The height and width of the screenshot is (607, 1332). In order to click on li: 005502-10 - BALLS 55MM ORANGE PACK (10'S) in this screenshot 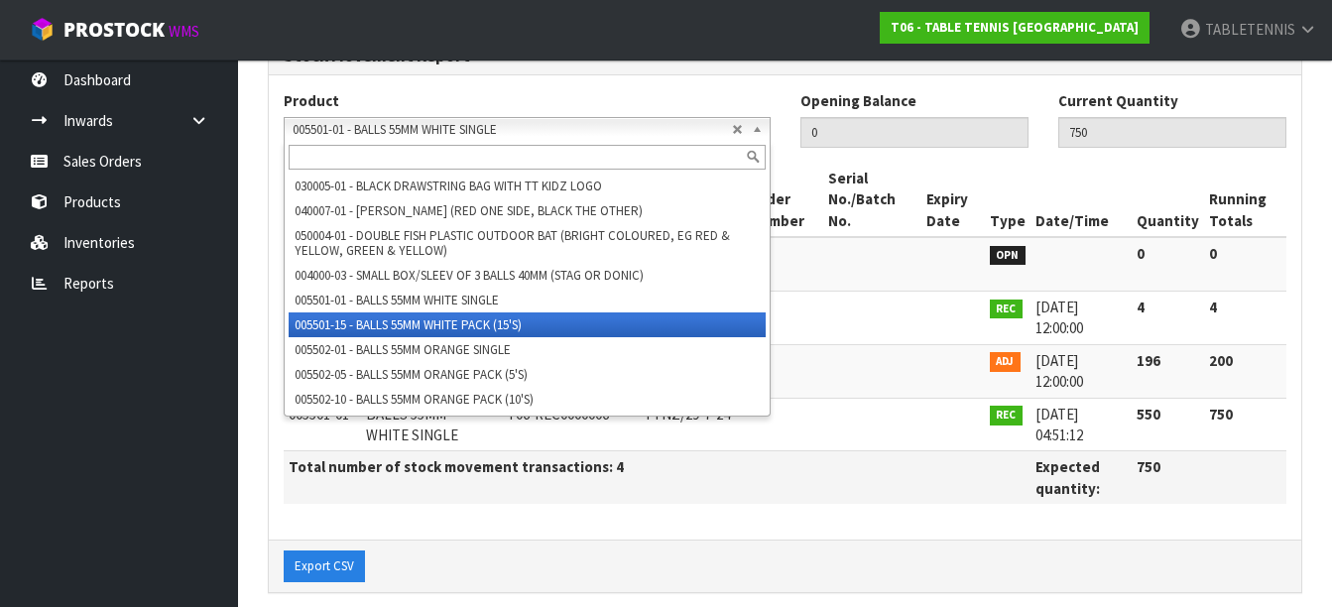, I will do `click(527, 399)`.